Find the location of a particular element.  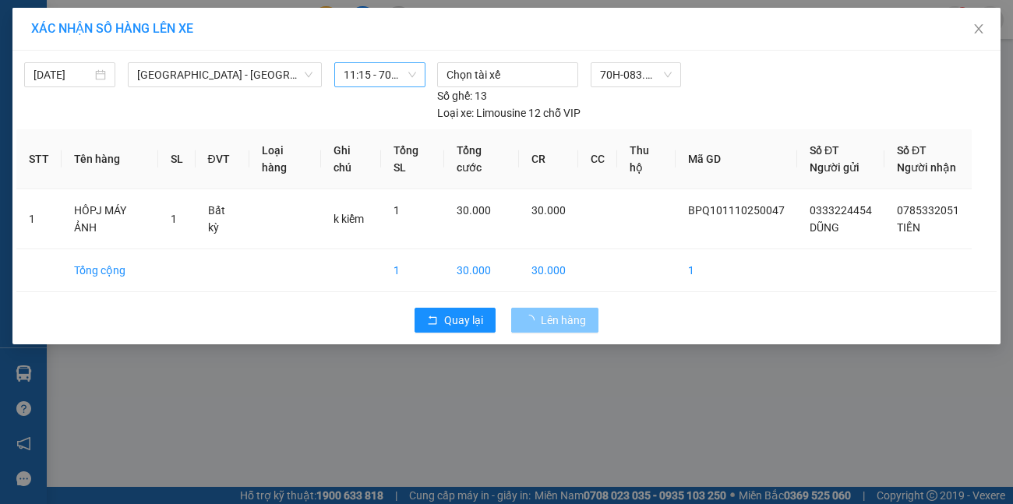

th: ĐVT is located at coordinates (223, 159).